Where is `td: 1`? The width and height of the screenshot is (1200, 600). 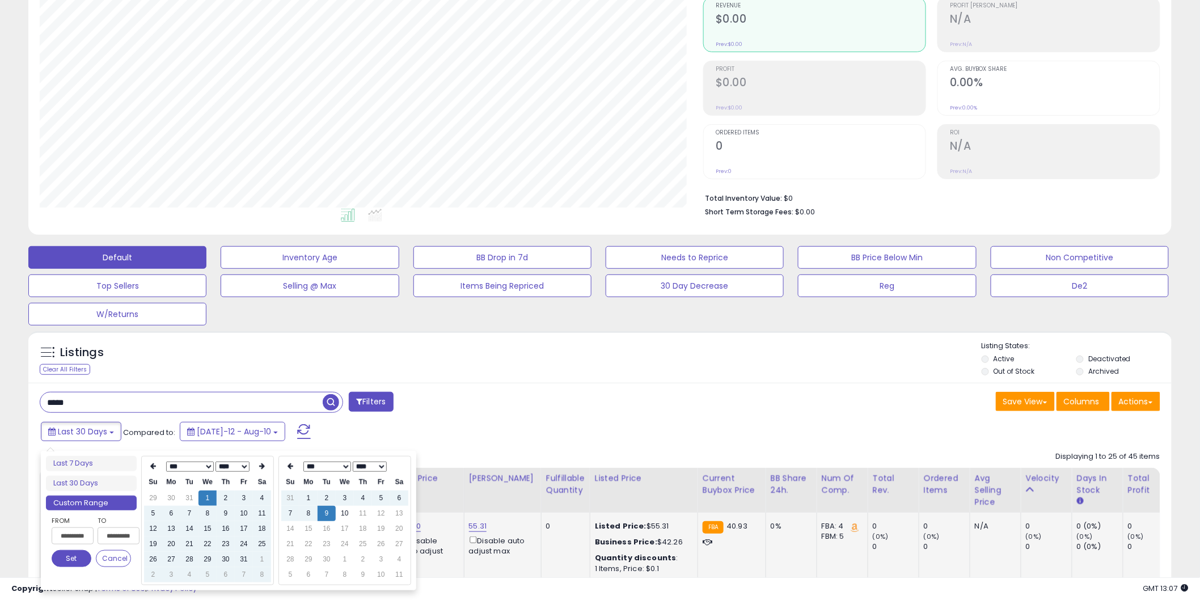 td: 1 is located at coordinates (308, 498).